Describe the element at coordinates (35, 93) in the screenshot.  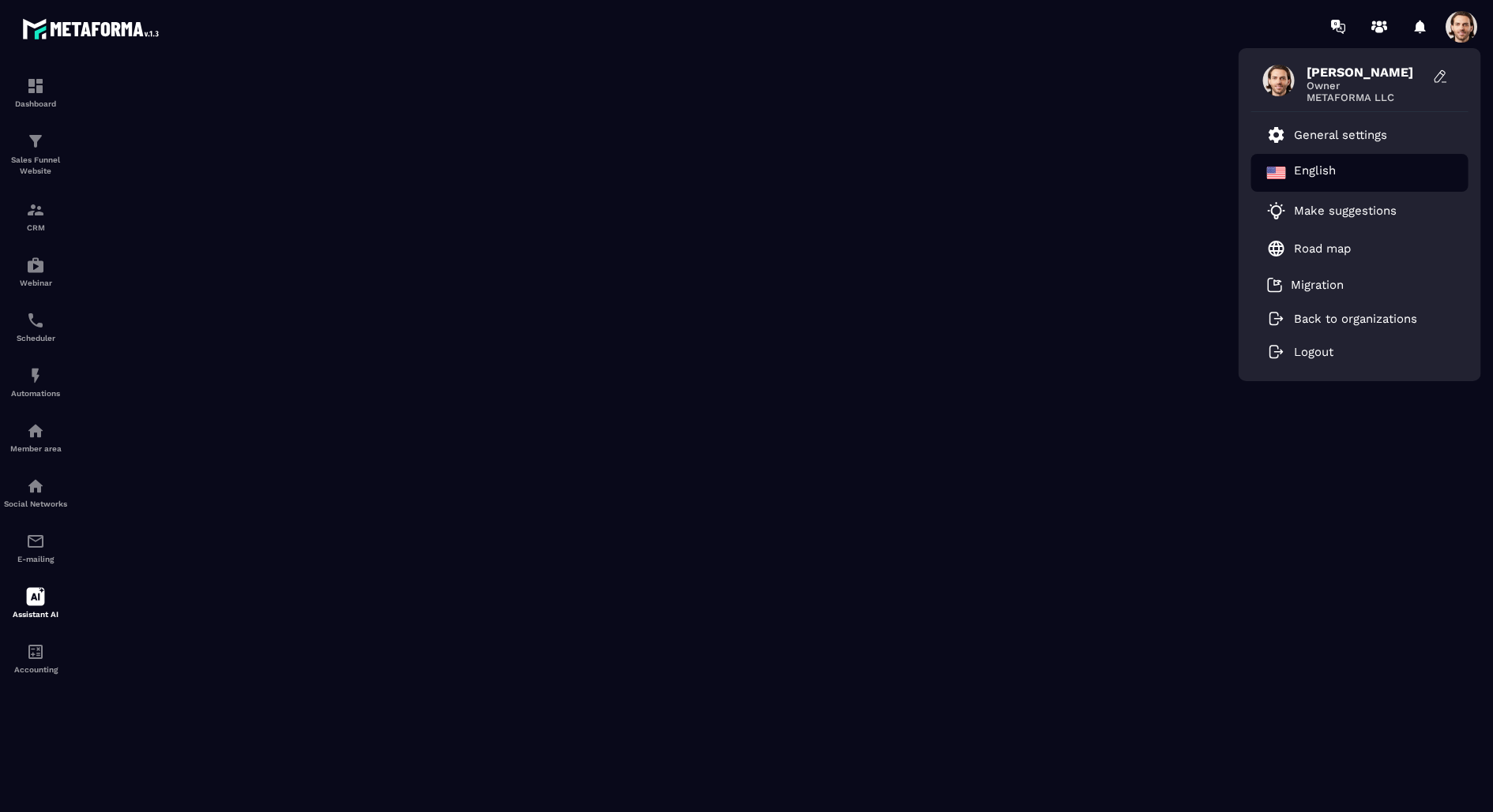
I see `a: formationformationDashboard` at that location.